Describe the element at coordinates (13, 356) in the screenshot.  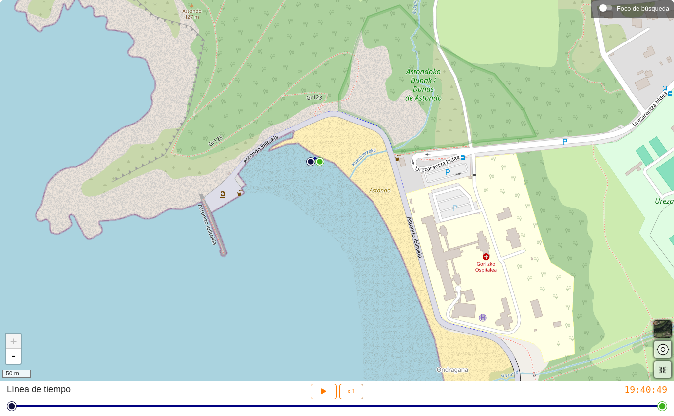
I see `a: Zoom out` at that location.